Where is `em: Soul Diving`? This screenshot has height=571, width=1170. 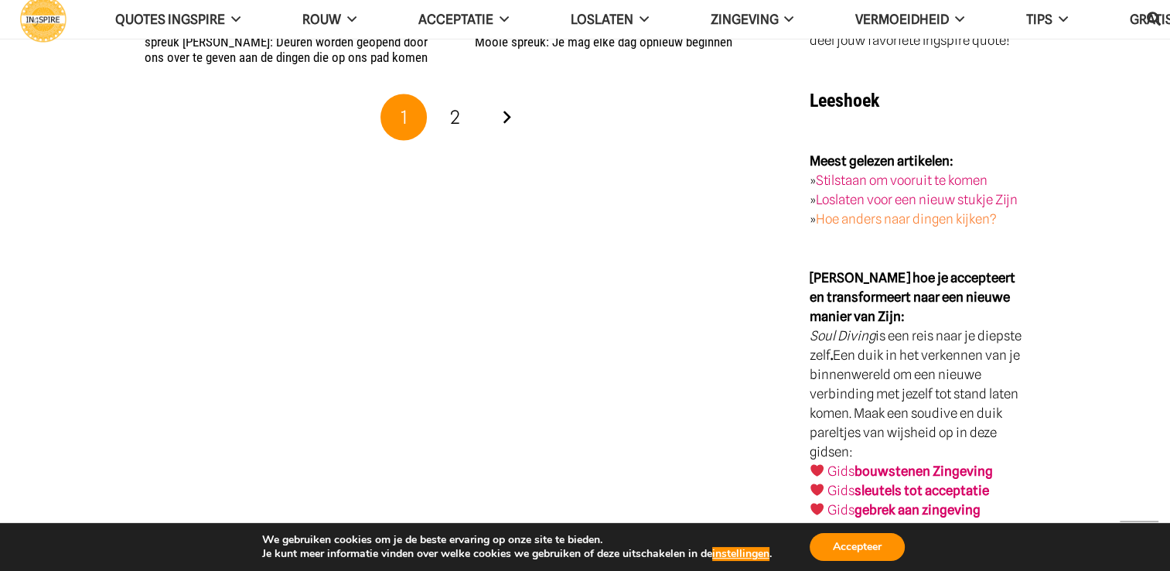
em: Soul Diving is located at coordinates (842, 336).